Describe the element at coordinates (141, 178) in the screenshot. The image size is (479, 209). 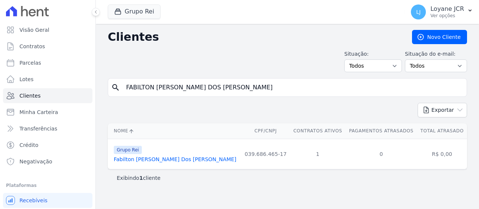
I see `b: 1` at that location.